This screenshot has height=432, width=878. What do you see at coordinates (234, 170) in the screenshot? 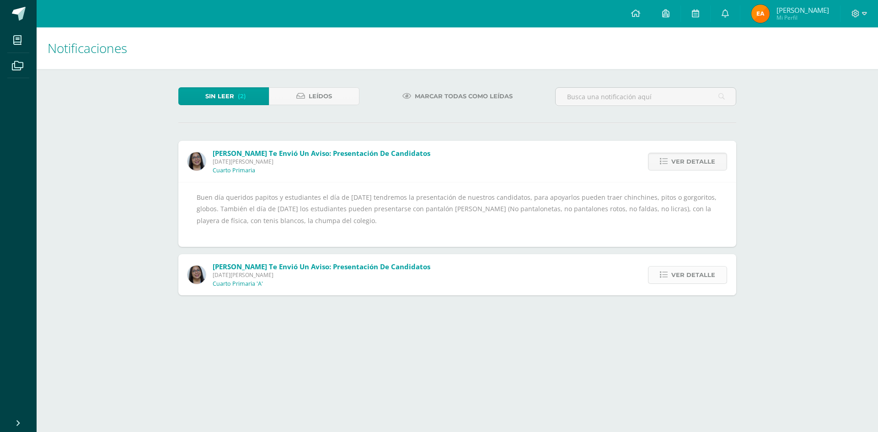
I see `p: Cuarto Primaria` at bounding box center [234, 170].